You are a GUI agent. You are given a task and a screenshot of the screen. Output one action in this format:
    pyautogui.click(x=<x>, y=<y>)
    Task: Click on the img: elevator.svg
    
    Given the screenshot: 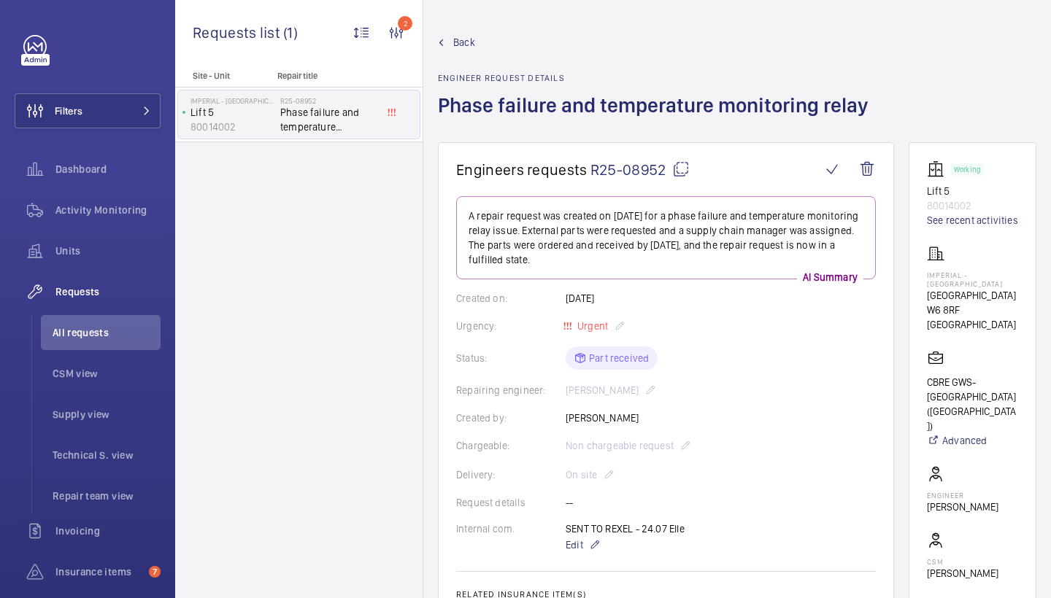 What is the action you would take?
    pyautogui.click(x=938, y=169)
    